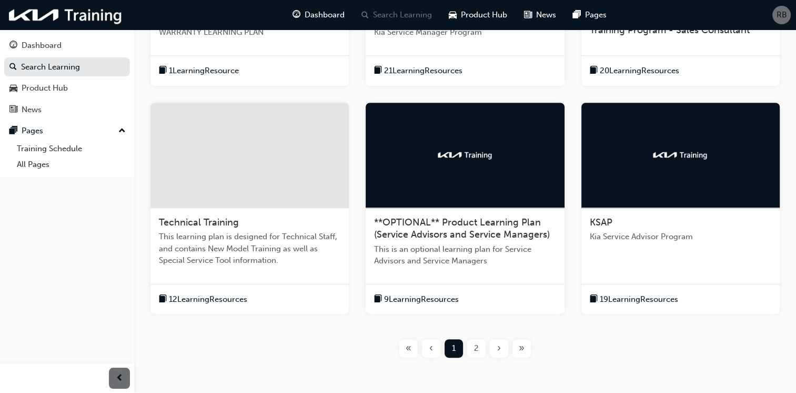 This screenshot has width=796, height=393. Describe the element at coordinates (635, 71) in the screenshot. I see `button: book-icon20LearningResources` at that location.